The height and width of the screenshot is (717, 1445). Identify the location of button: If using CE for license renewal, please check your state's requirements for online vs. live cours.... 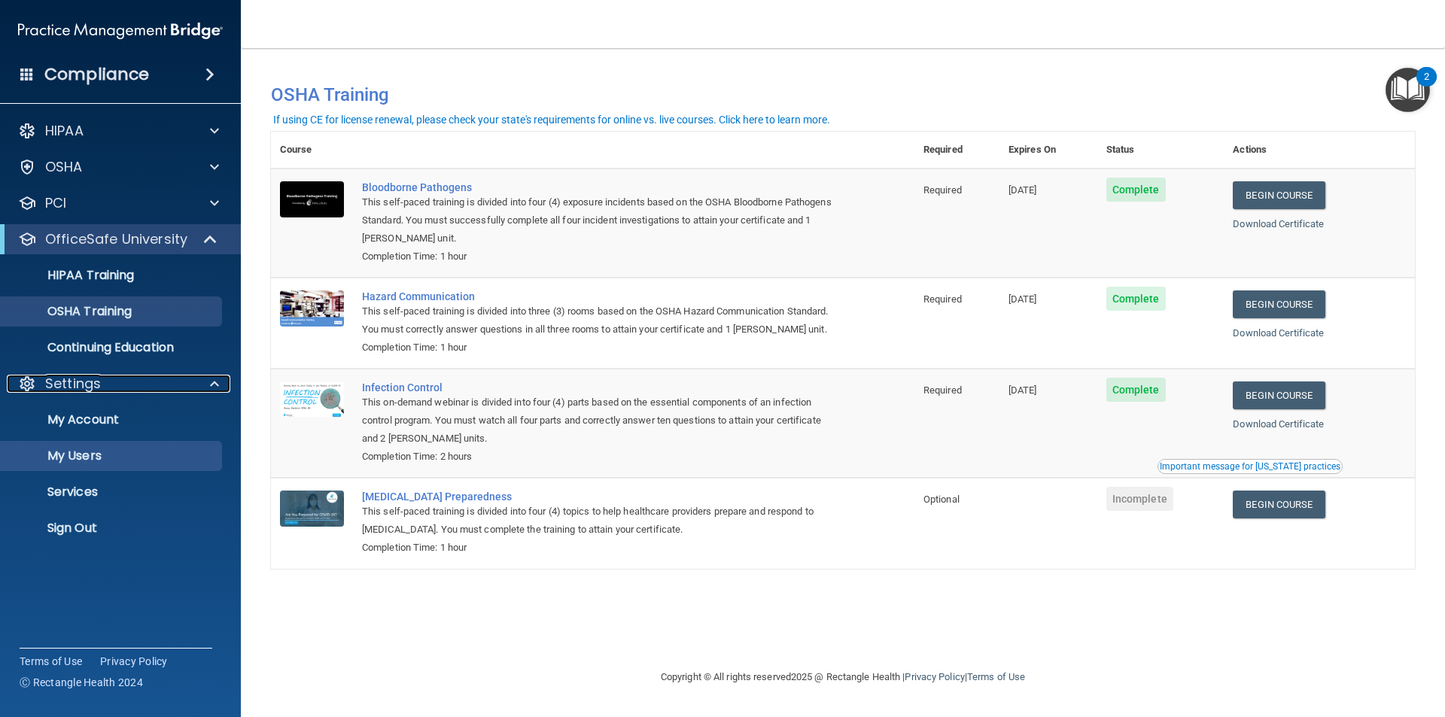
(552, 120).